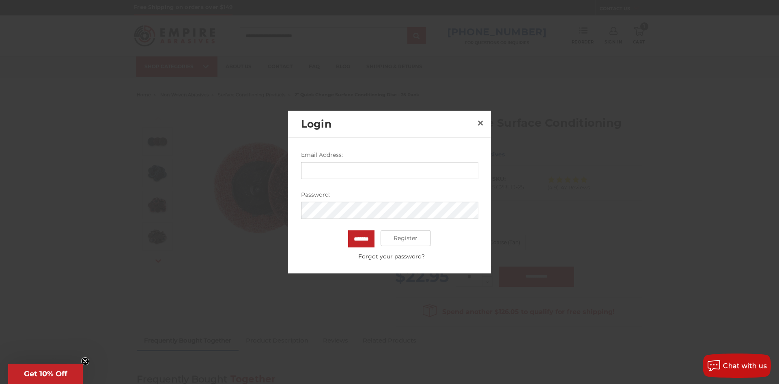  What do you see at coordinates (390, 154) in the screenshot?
I see `label: Email Address:` at bounding box center [390, 154].